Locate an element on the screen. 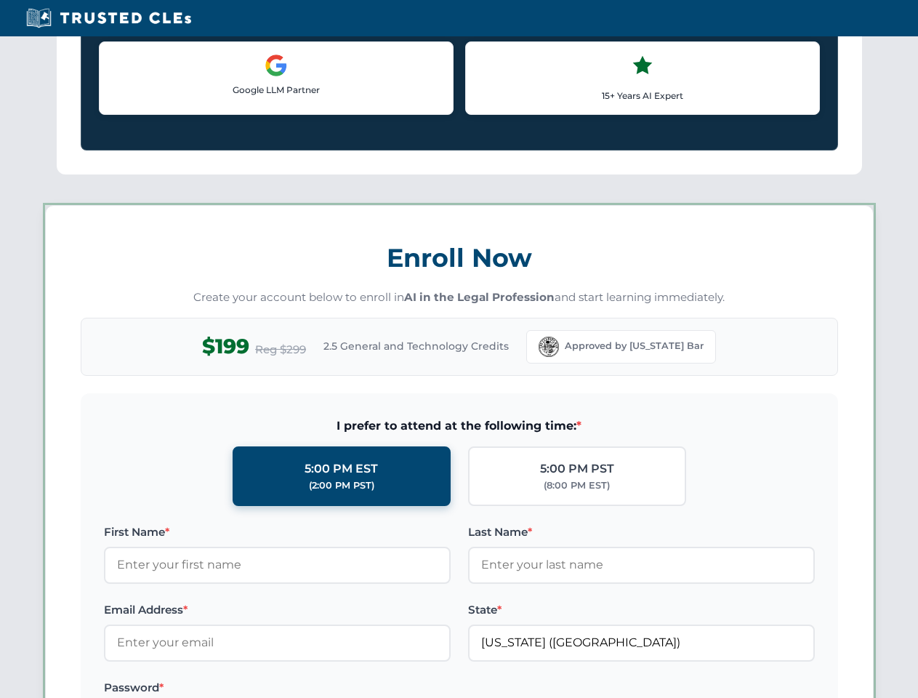 This screenshot has width=918, height=698. img: Google is located at coordinates (276, 65).